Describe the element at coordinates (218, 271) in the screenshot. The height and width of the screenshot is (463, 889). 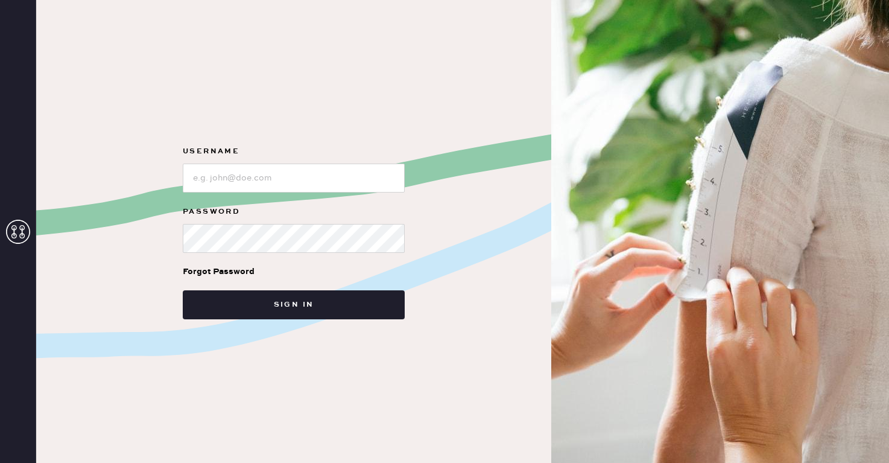
I see `a: Forgot Password` at that location.